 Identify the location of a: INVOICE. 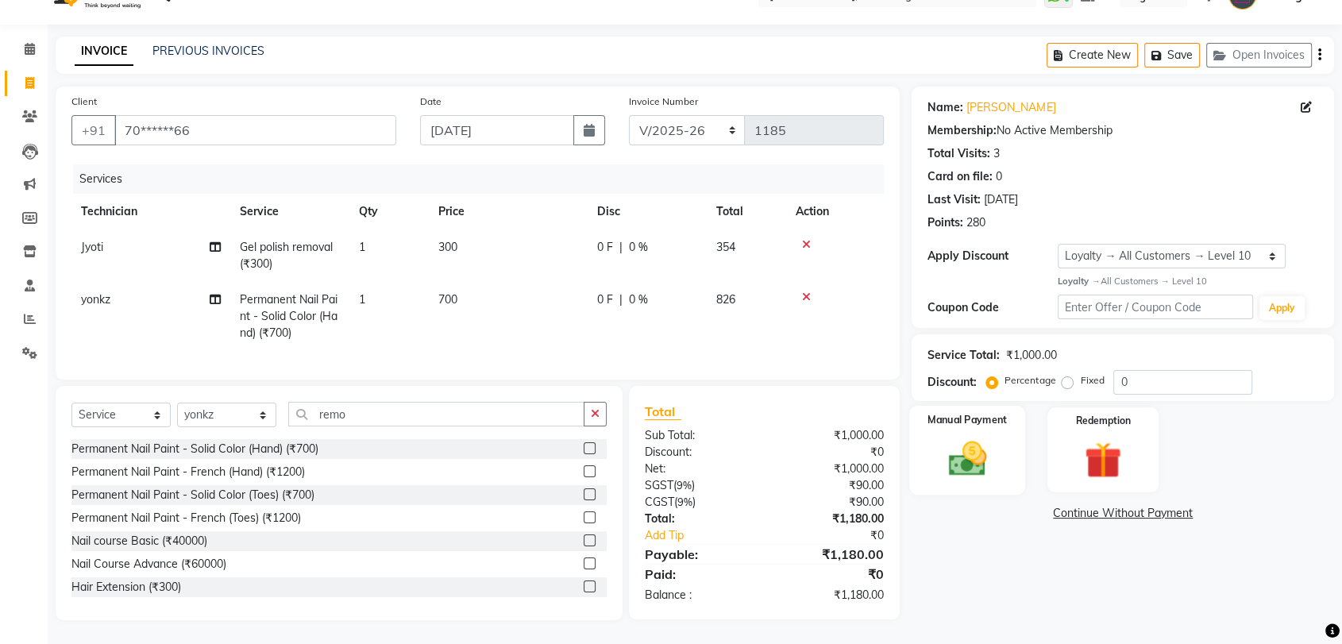
(104, 52).